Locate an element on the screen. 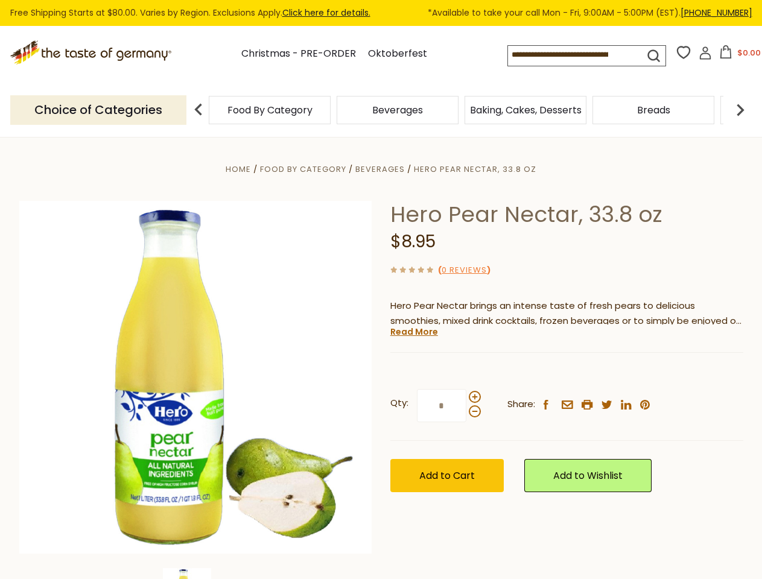  span: $0.00 is located at coordinates (749, 53).